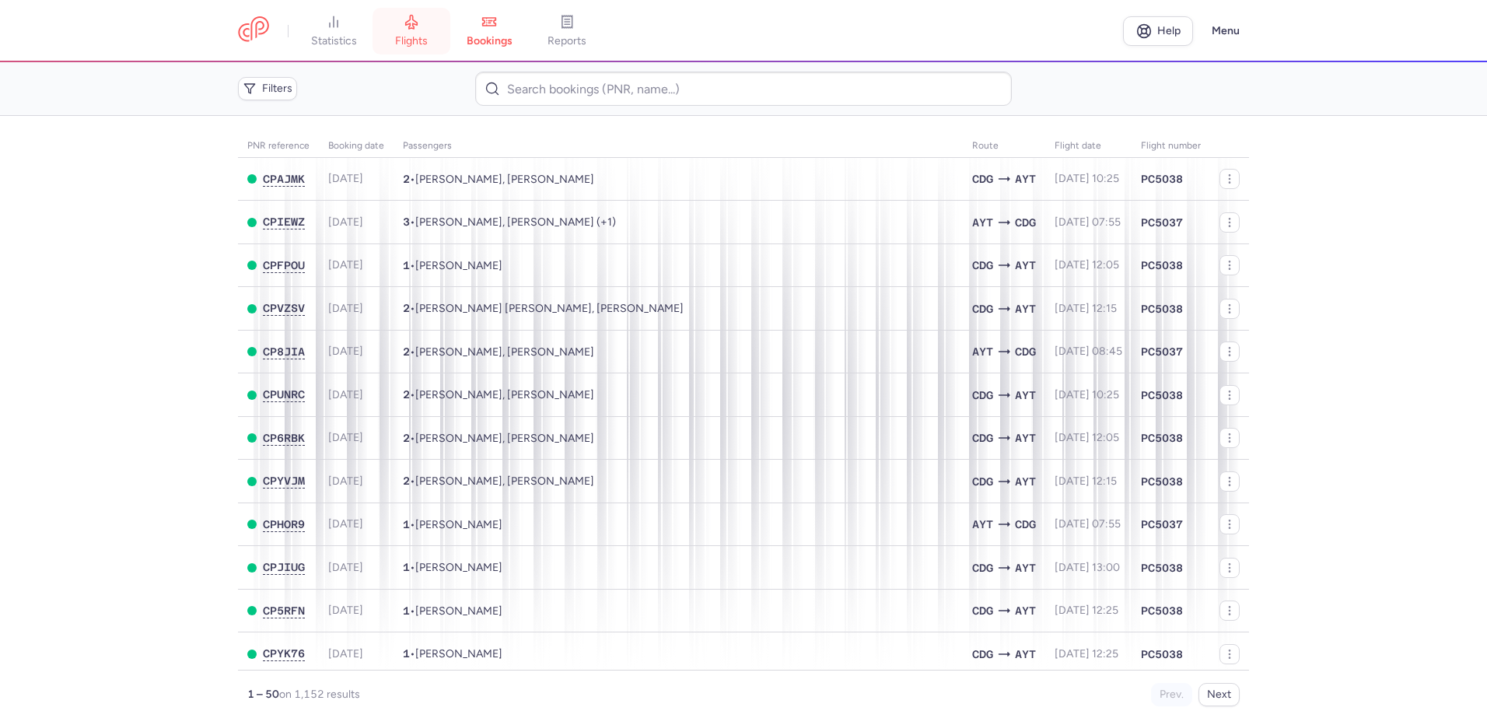 This screenshot has height=725, width=1487. What do you see at coordinates (489, 31) in the screenshot?
I see `a: bookings` at bounding box center [489, 31].